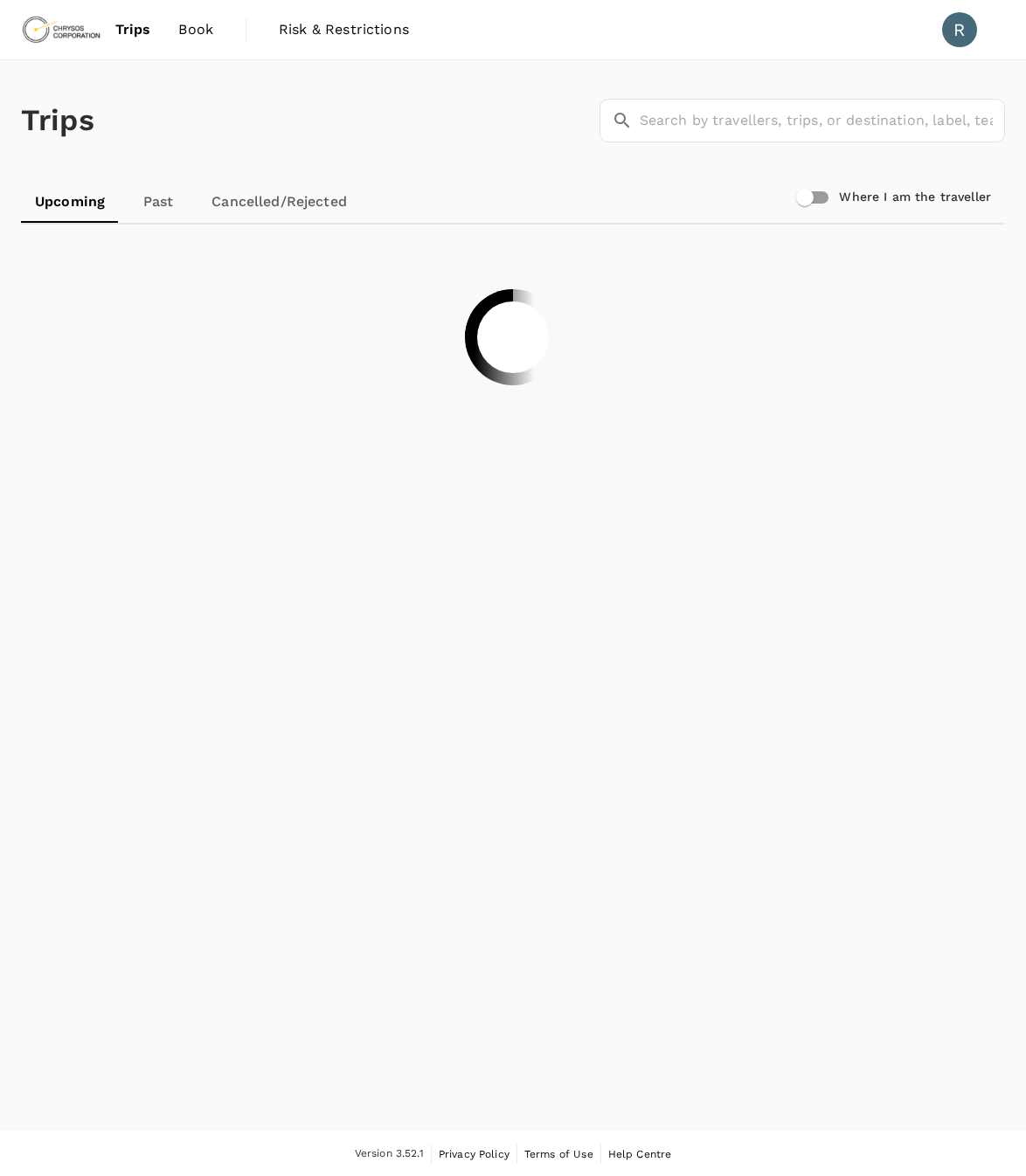  I want to click on span: Book, so click(196, 30).